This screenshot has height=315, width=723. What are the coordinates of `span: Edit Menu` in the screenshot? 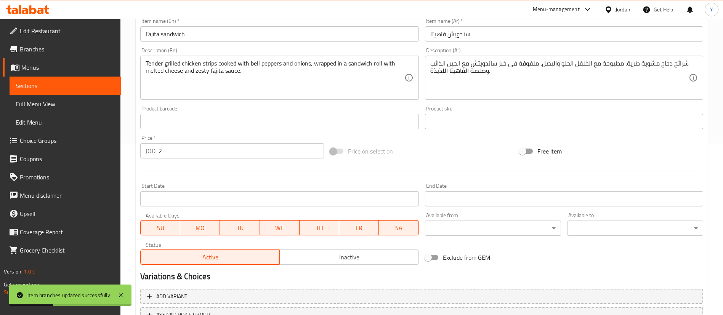 It's located at (65, 122).